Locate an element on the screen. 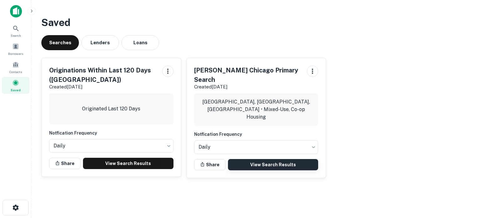 This screenshot has height=218, width=481. img: capitalize-icon.png is located at coordinates (16, 11).